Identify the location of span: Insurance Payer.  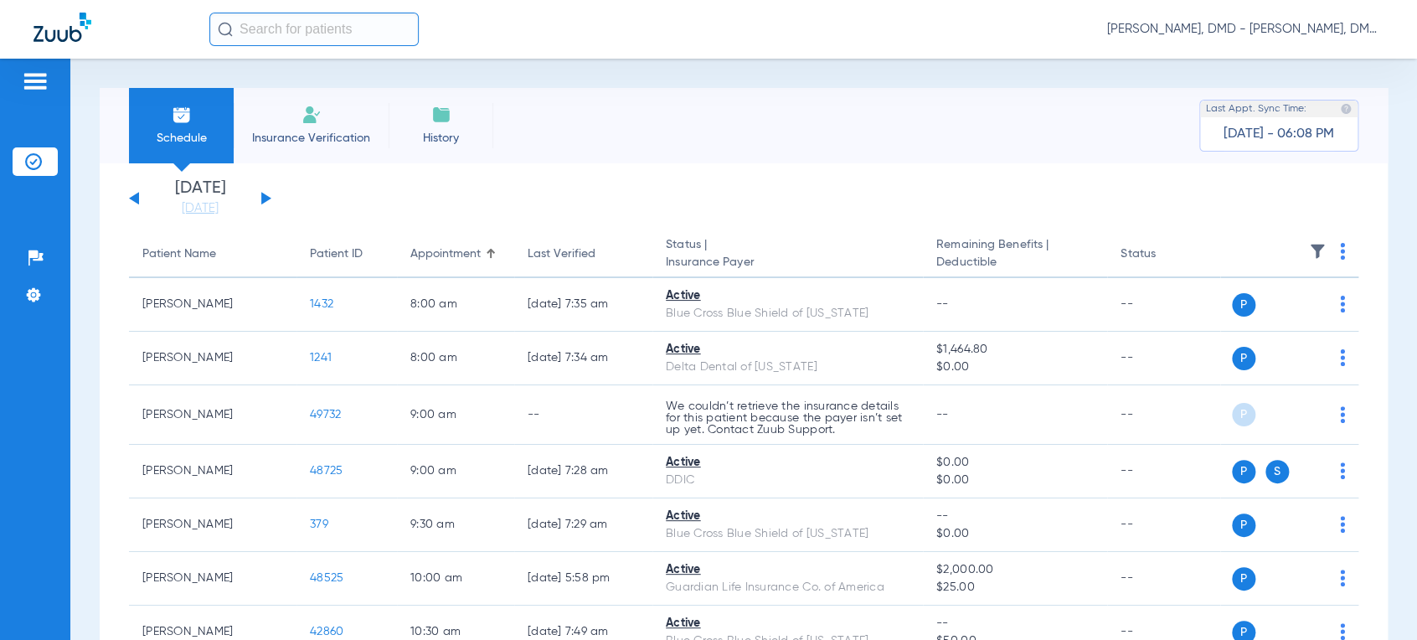
(787, 262).